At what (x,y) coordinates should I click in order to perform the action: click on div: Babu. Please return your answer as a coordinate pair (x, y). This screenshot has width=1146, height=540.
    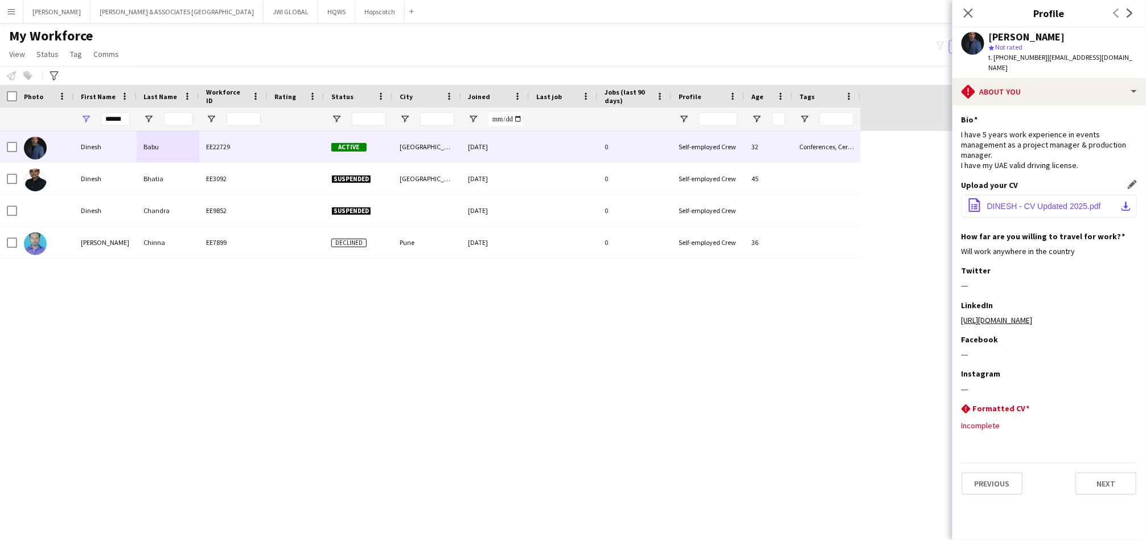
    Looking at the image, I should click on (168, 146).